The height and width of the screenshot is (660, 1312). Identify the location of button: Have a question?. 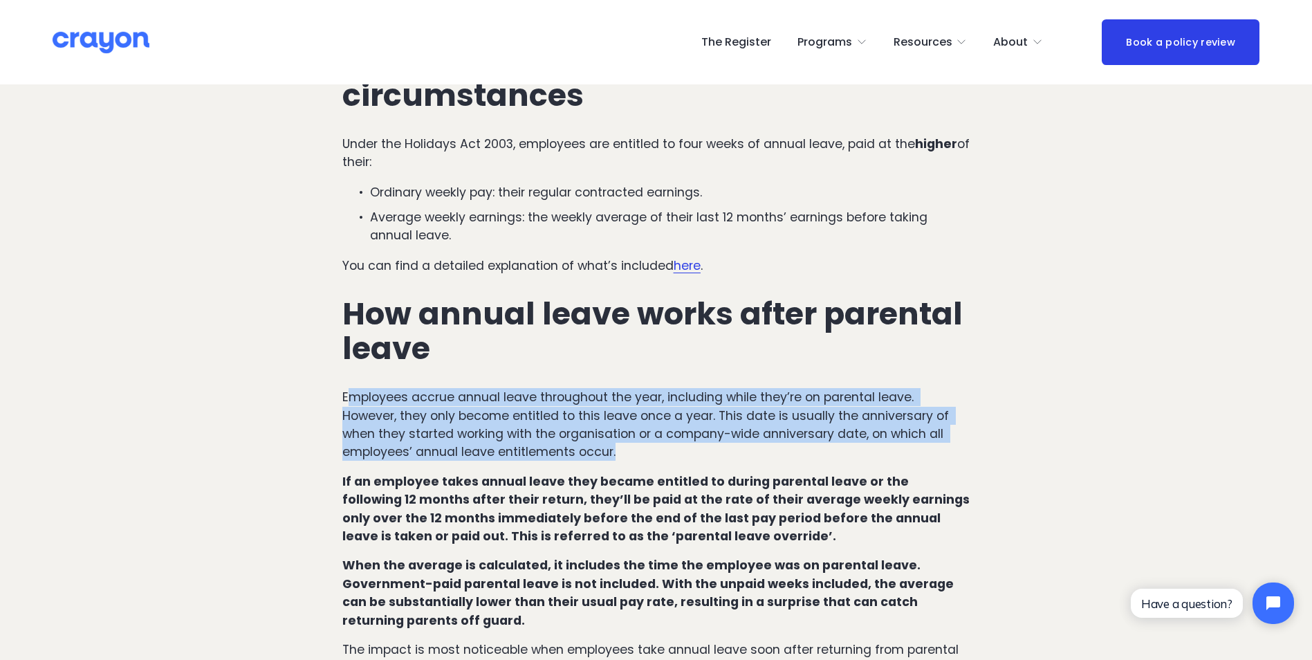
(68, 32).